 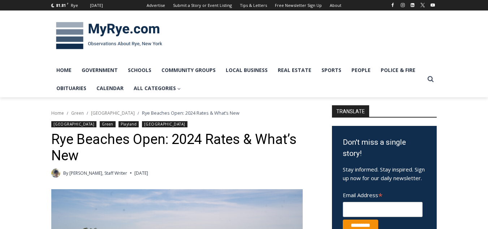 I want to click on a: Calendar, so click(x=110, y=88).